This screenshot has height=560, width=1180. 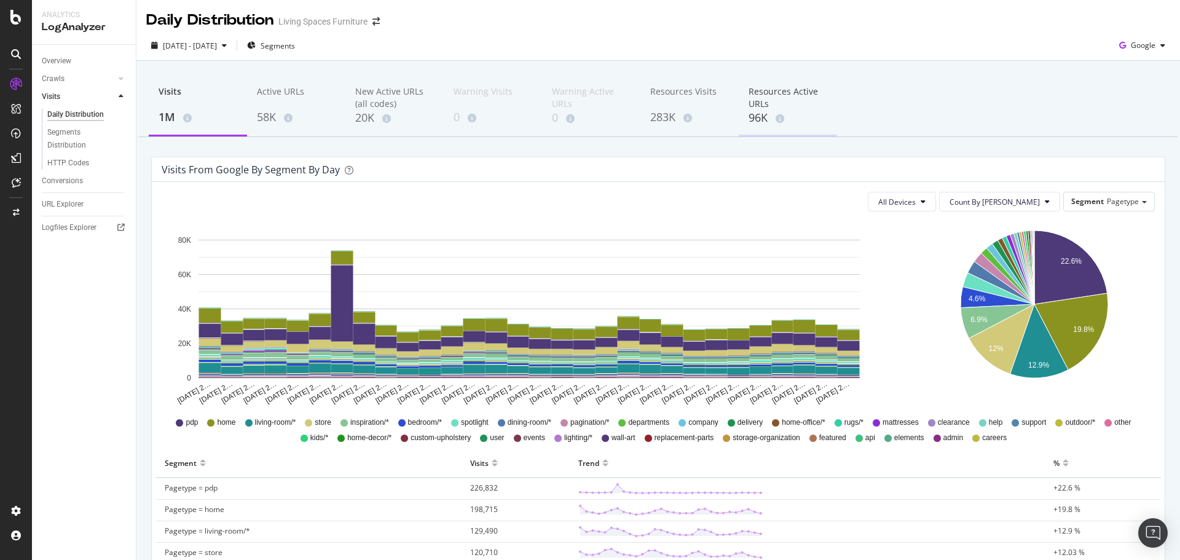 I want to click on span: storage-organization, so click(x=766, y=438).